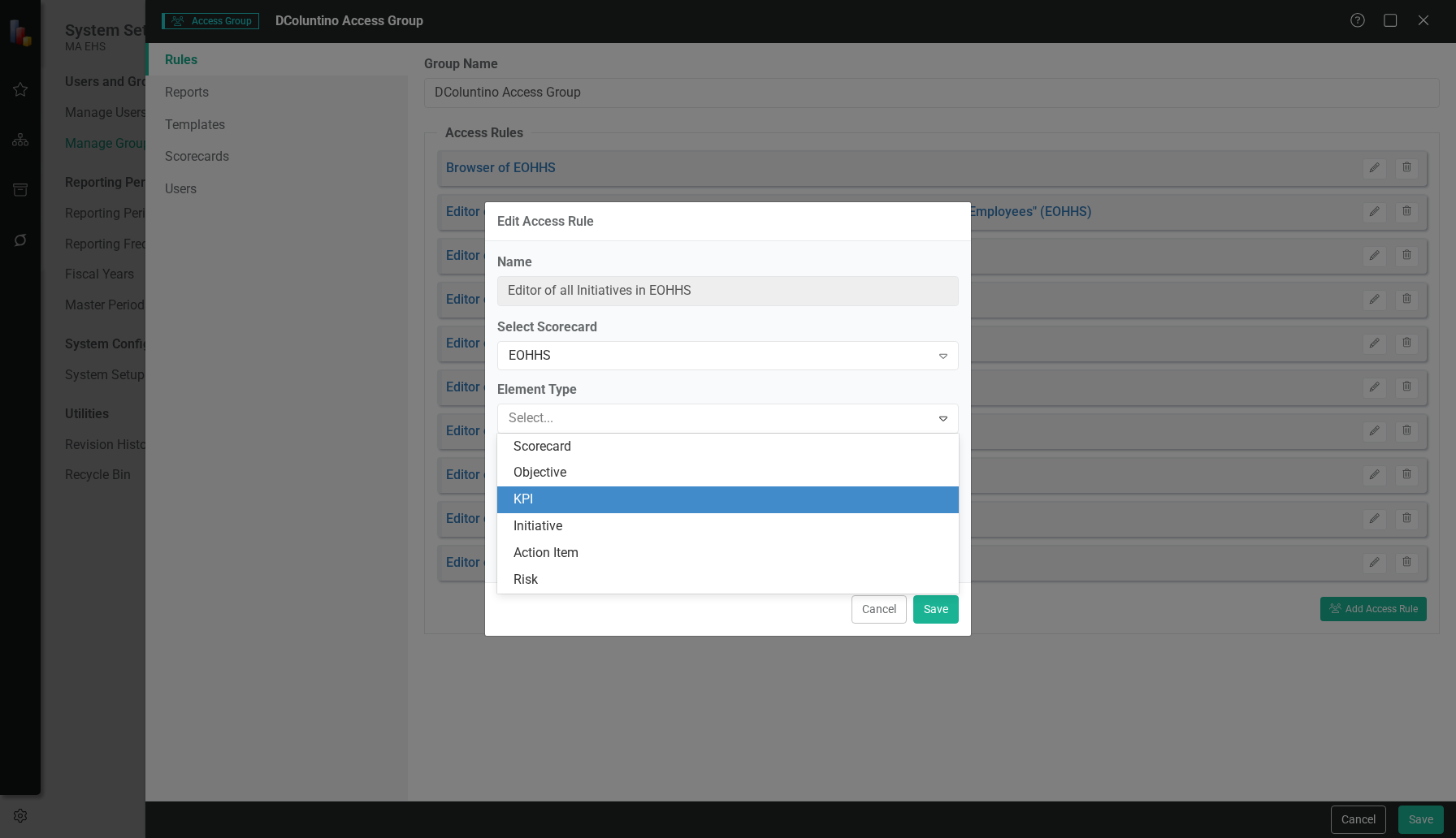 The height and width of the screenshot is (838, 1456). Describe the element at coordinates (936, 609) in the screenshot. I see `button: Save` at that location.